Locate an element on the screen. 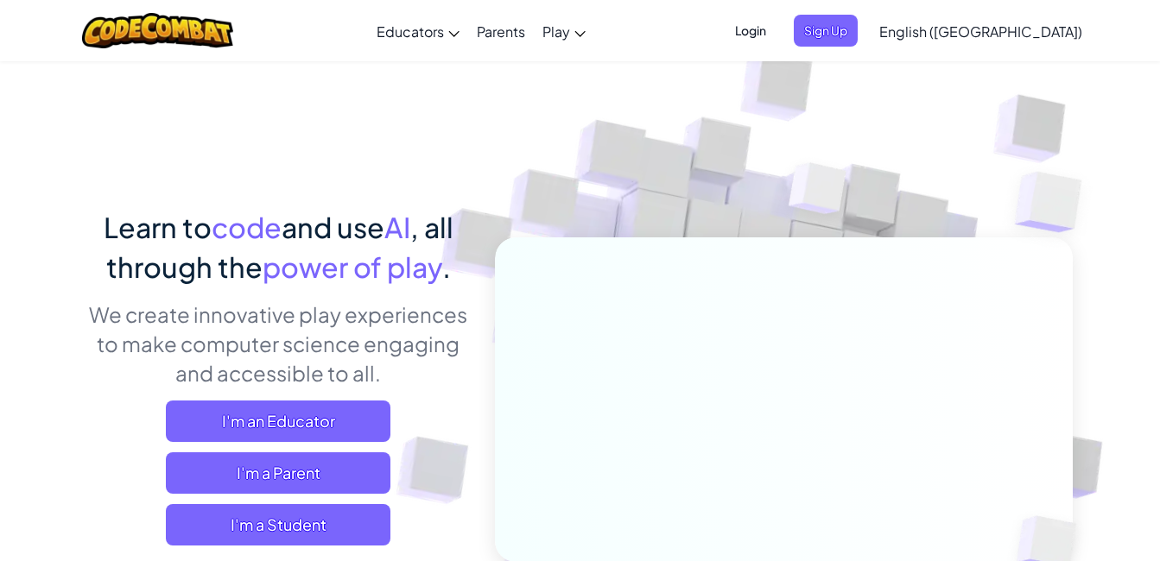 This screenshot has height=561, width=1160. button: I'm a Student is located at coordinates (278, 525).